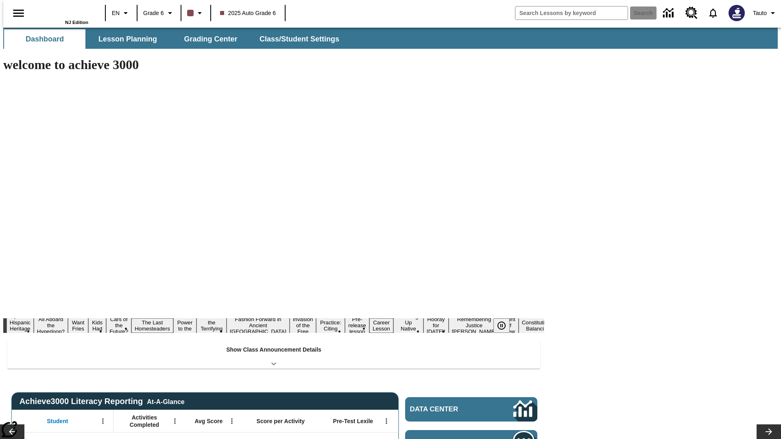 This screenshot has height=439, width=781. What do you see at coordinates (274, 65) in the screenshot?
I see `h1: welcome to achieve 3000` at bounding box center [274, 65].